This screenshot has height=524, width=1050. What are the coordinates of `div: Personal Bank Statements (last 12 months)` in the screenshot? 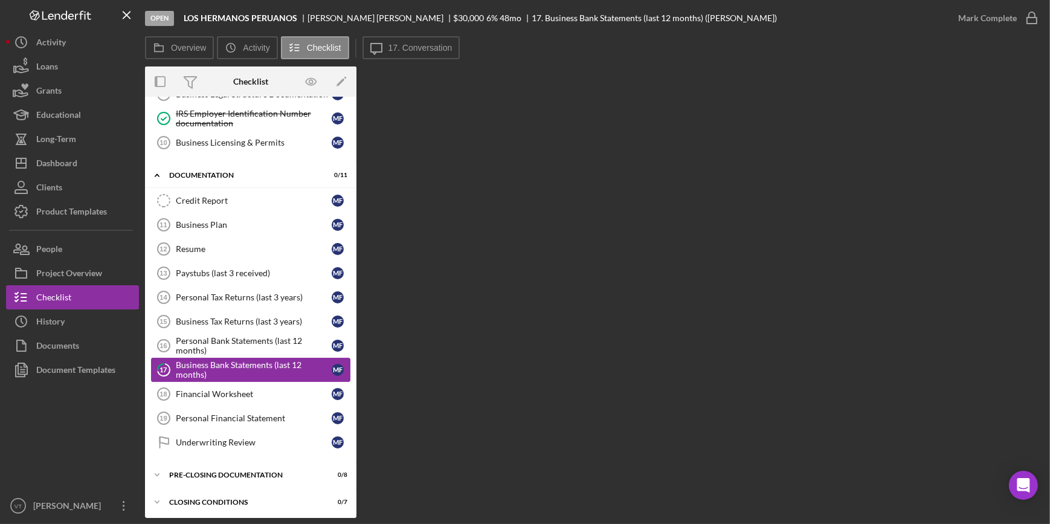 It's located at (254, 346).